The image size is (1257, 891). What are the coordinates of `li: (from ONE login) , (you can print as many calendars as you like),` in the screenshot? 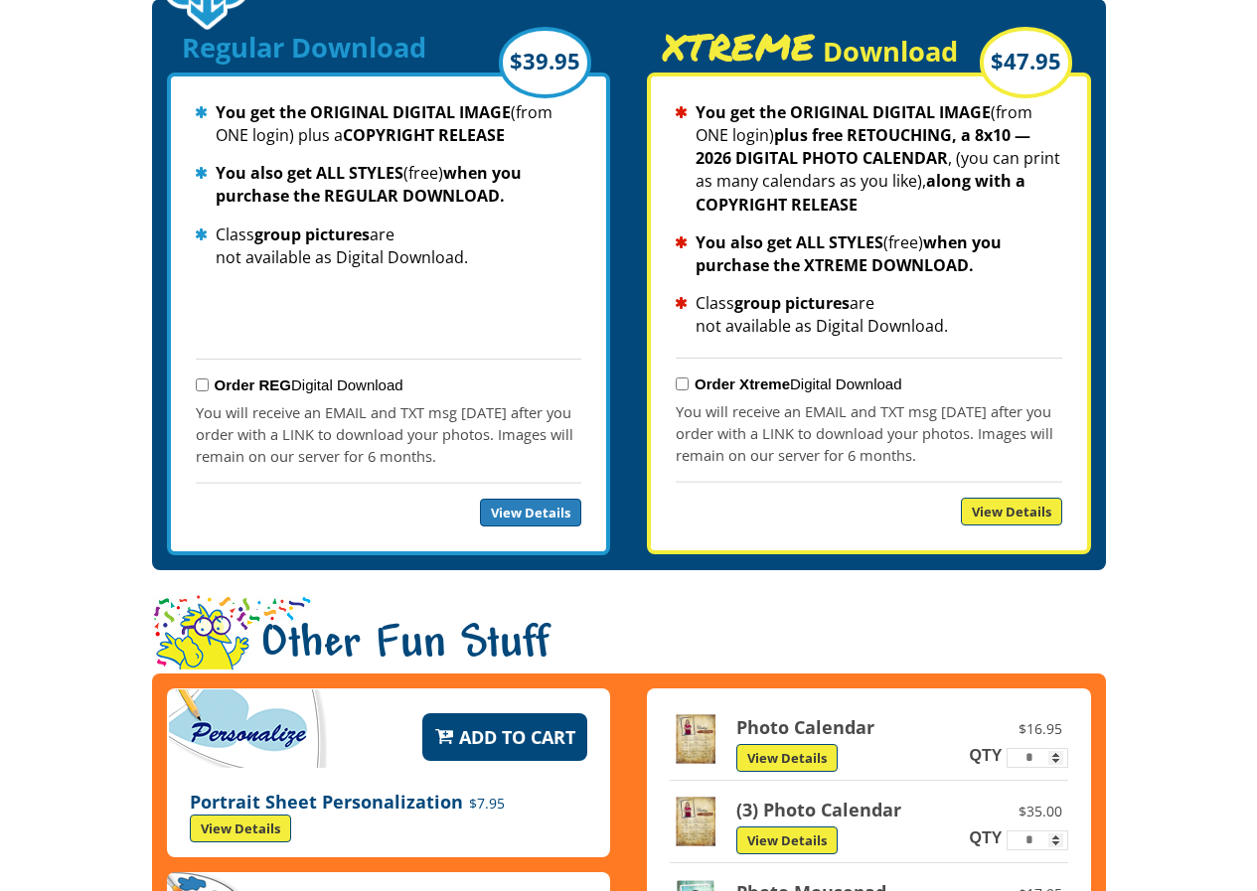 It's located at (868, 159).